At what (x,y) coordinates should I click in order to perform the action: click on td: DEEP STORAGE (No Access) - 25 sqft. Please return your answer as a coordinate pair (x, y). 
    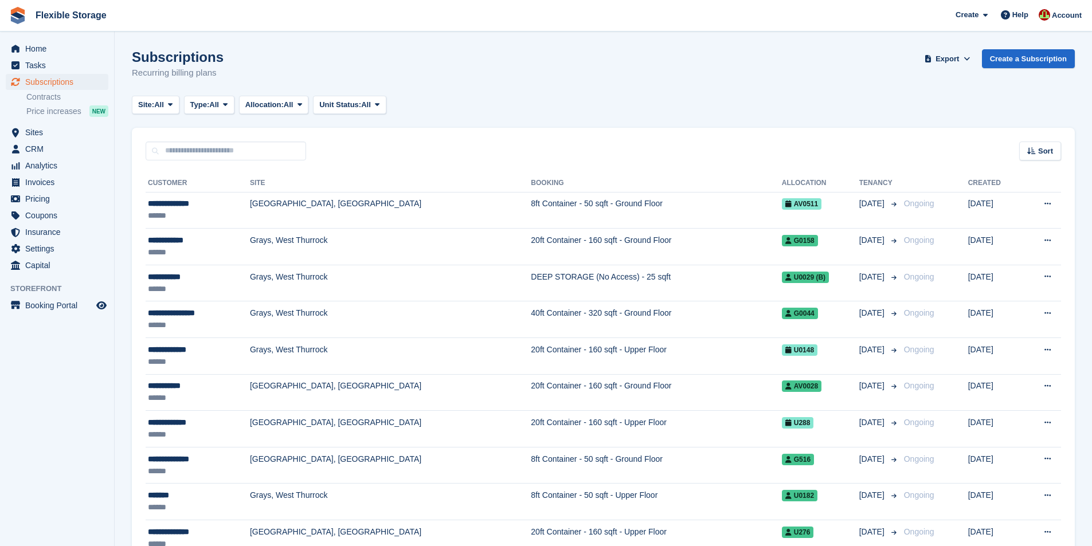
    Looking at the image, I should click on (656, 283).